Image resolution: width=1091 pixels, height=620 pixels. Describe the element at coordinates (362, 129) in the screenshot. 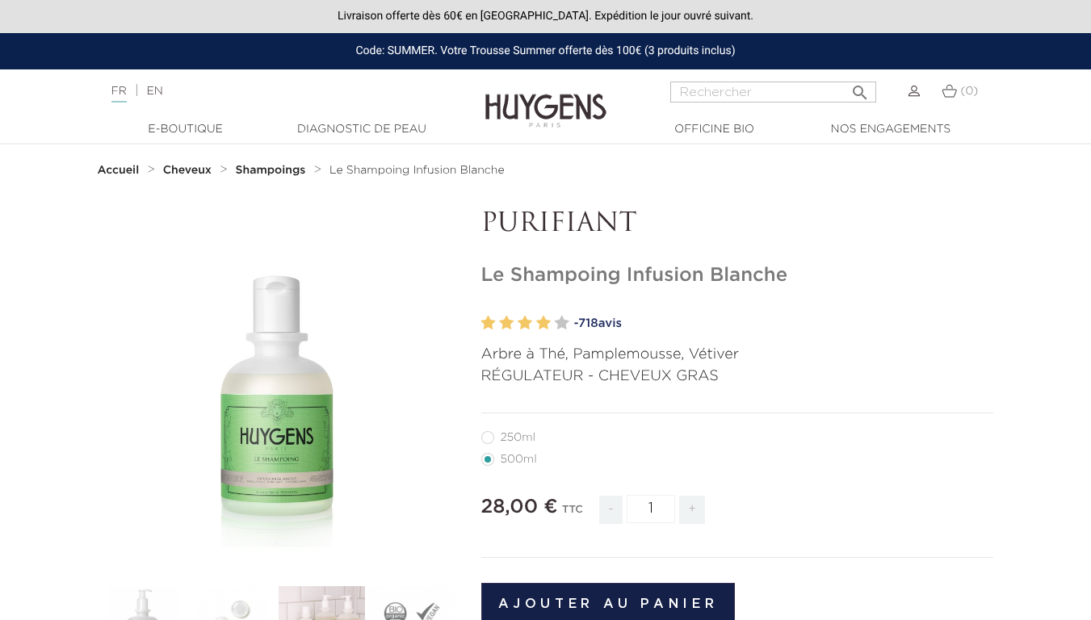

I see `a: Diagnostic de peau` at that location.